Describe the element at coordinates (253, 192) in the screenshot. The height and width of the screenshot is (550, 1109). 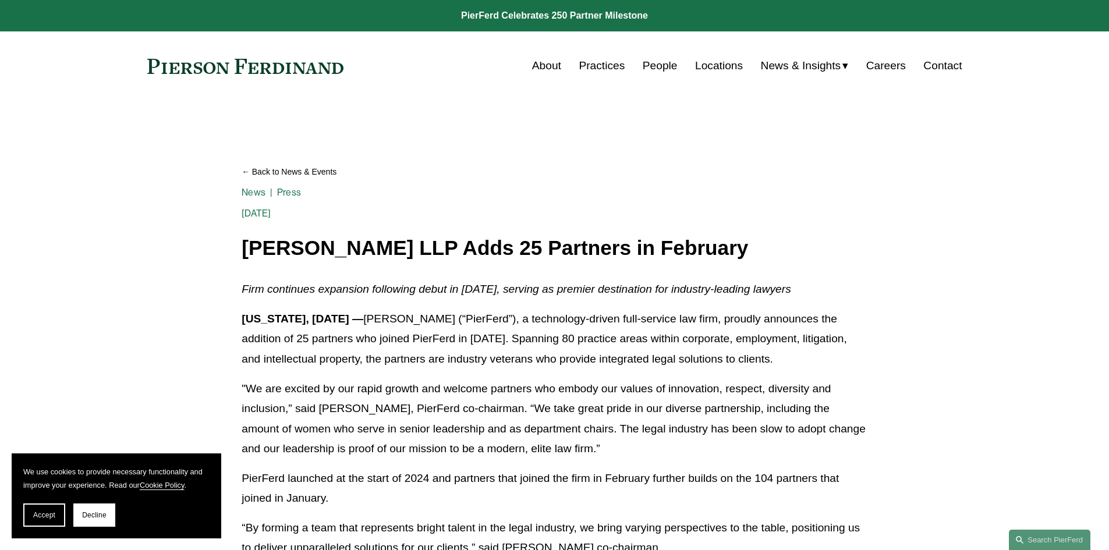
I see `a: News` at that location.